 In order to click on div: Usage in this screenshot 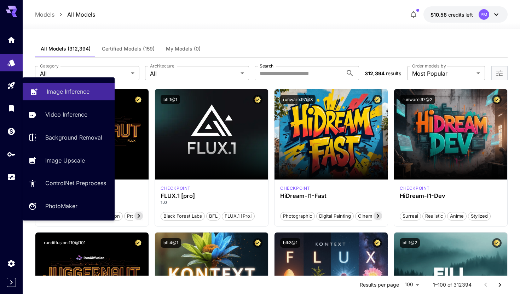, I will do `click(11, 177)`.